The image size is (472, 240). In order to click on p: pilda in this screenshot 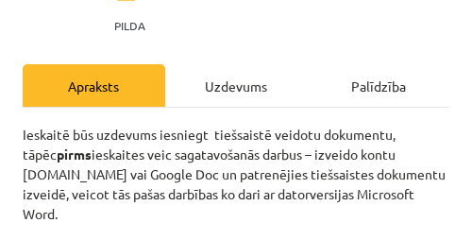, I will do `click(129, 25)`.